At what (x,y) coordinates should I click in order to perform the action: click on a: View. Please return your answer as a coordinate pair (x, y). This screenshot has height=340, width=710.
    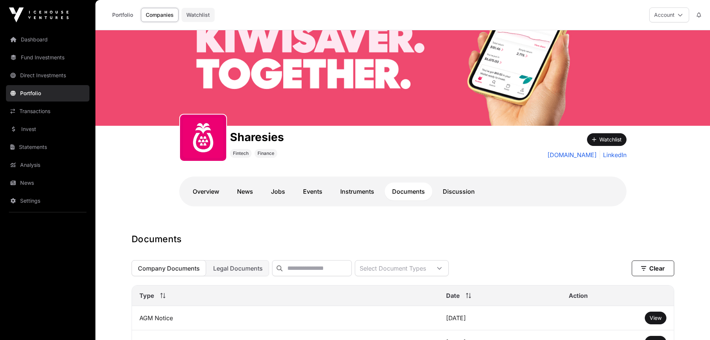
    Looking at the image, I should click on (656, 318).